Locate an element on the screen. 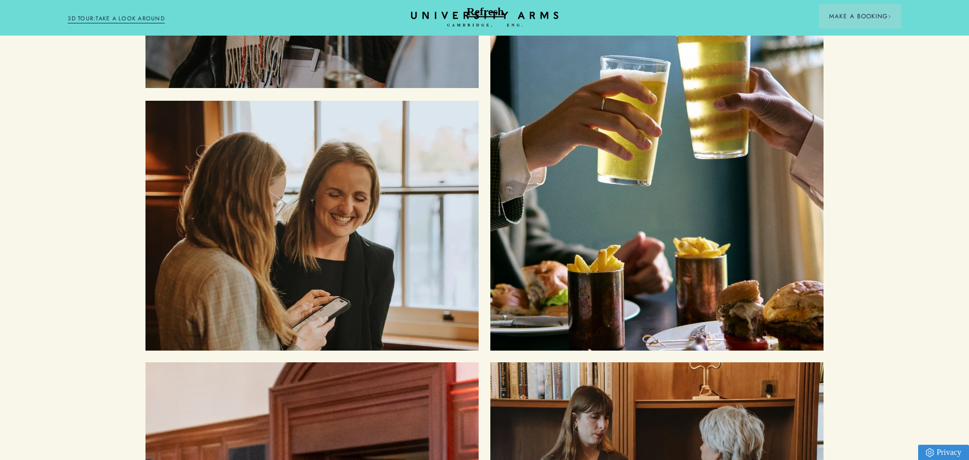  button: Refresh is located at coordinates (485, 12).